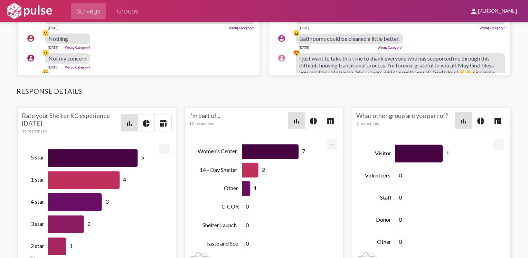 The width and height of the screenshot is (528, 258). Describe the element at coordinates (397, 68) in the screenshot. I see `span: I just want to take this time to thank everyone who has supported me through this difficult housi...` at that location.